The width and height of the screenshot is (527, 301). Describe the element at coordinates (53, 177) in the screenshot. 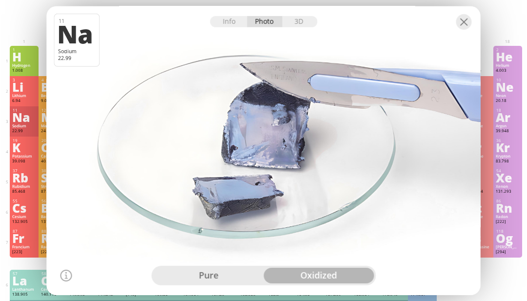

I see `div: Sr` at that location.